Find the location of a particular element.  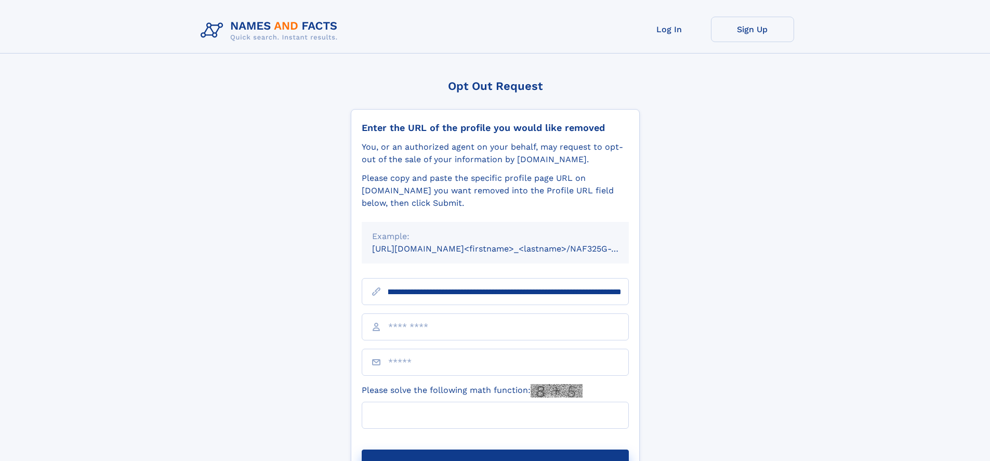

div: You, or an authorized agent on your behalf, may request to opt-out of the sale of your informatio... is located at coordinates (495, 153).